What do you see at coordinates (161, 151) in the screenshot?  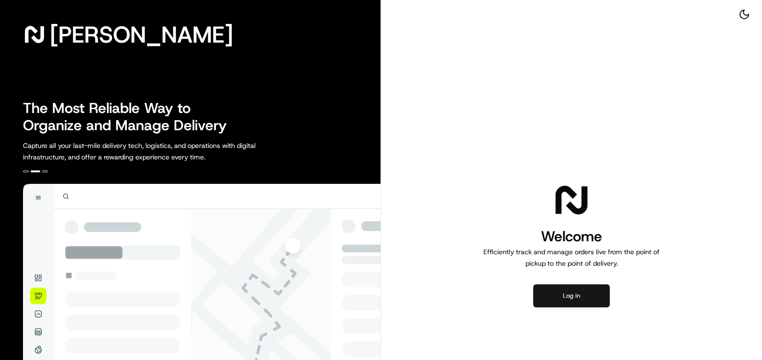 I see `p: Capture all your last-mile delivery tech, logistics, and operations with digital infrastructure, ...` at bounding box center [161, 151].